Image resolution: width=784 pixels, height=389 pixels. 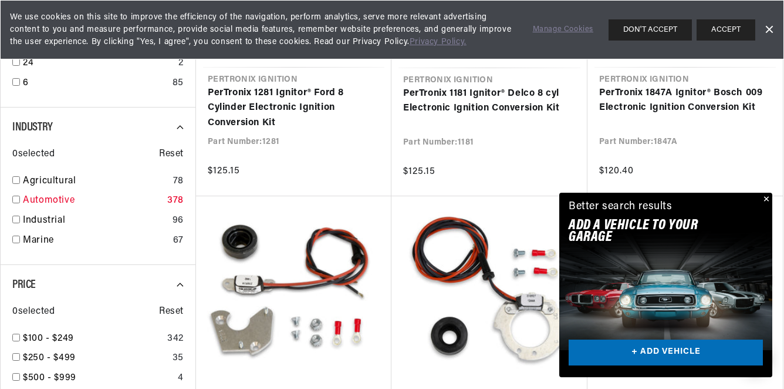 What do you see at coordinates (178, 358) in the screenshot?
I see `div: 35` at bounding box center [178, 358].